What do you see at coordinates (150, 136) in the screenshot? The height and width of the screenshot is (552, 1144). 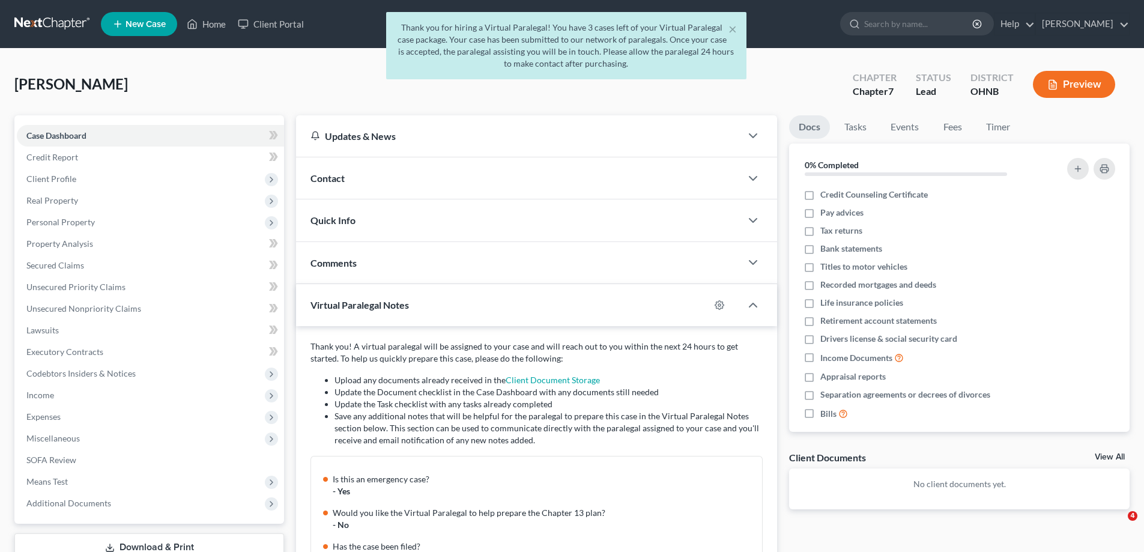 I see `a: Case Dashboard` at bounding box center [150, 136].